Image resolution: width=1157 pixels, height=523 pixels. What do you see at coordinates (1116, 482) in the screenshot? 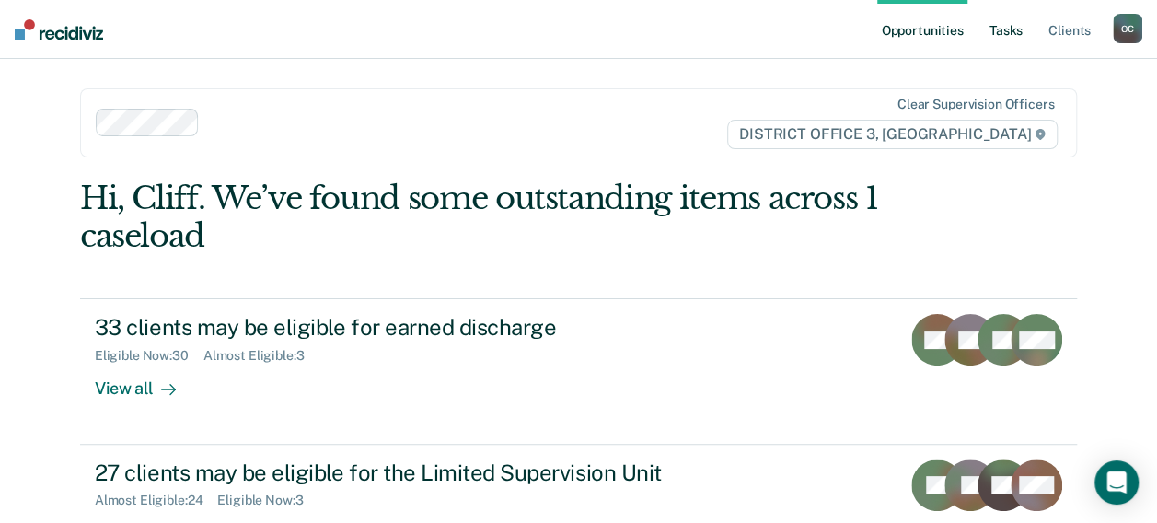
I see `div: Open Intercom Messenger` at bounding box center [1116, 482].